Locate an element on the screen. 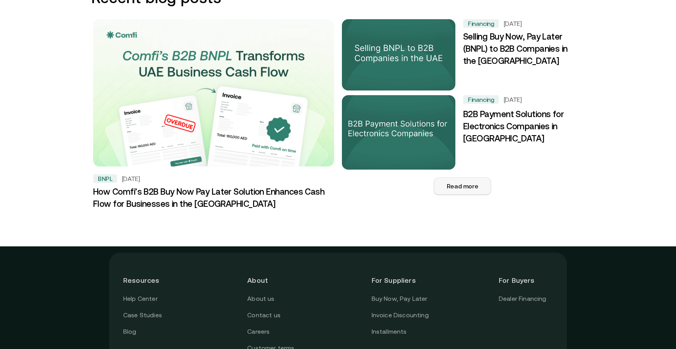  a: Installments is located at coordinates (389, 331).